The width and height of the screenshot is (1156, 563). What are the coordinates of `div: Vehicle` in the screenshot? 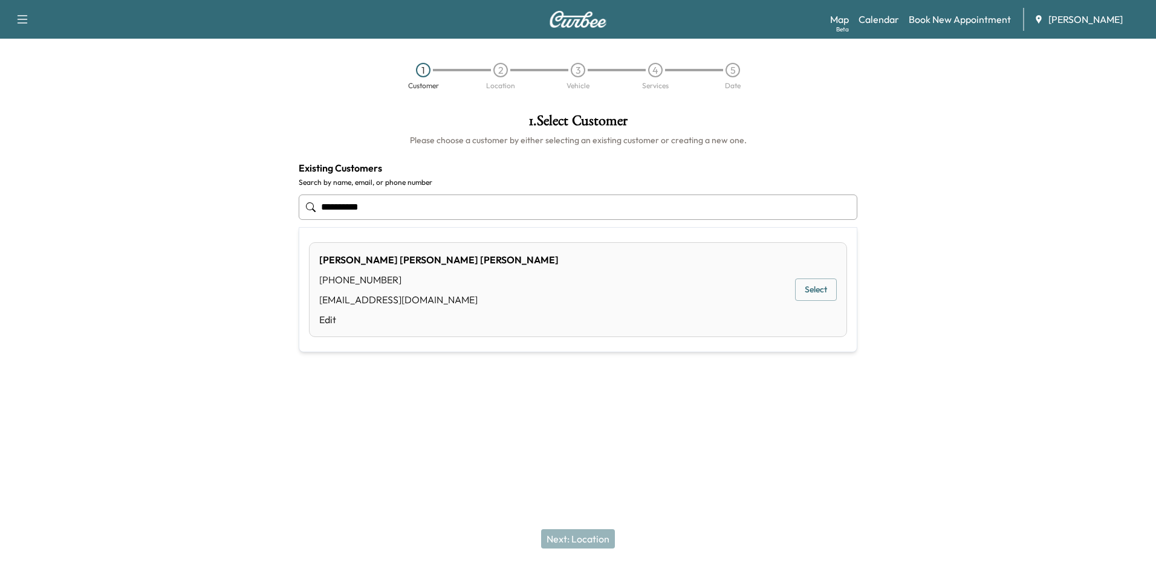 It's located at (578, 86).